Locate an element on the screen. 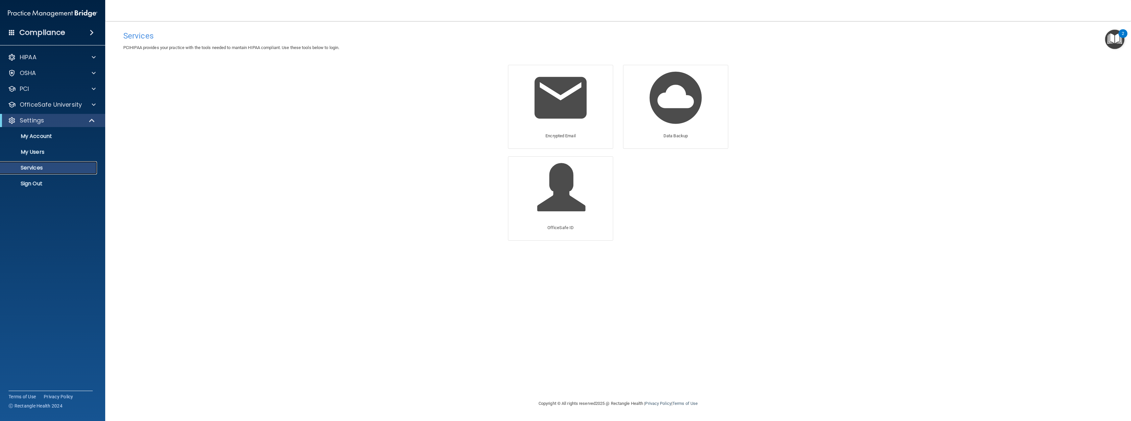 The height and width of the screenshot is (421, 1131). a: Settings is located at coordinates (52, 120).